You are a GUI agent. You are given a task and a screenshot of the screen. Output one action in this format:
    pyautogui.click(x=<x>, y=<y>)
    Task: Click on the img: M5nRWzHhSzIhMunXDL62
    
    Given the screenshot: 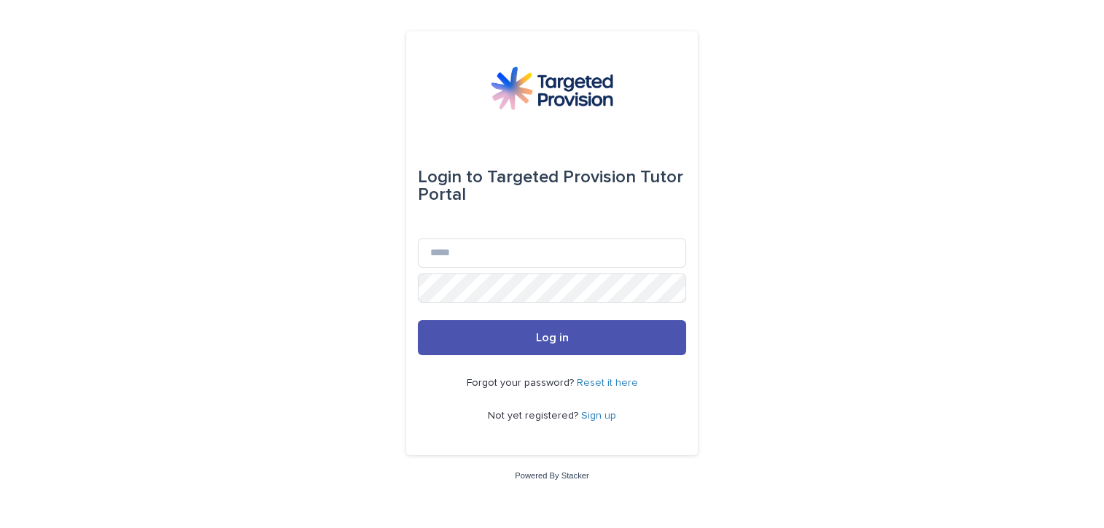 What is the action you would take?
    pyautogui.click(x=552, y=88)
    